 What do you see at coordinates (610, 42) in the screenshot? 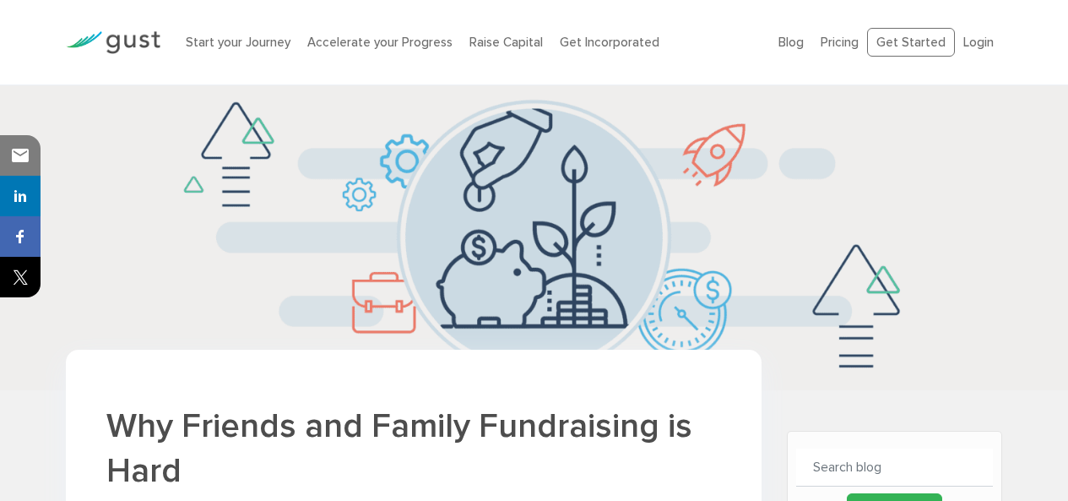
I see `a: Get Incorporated` at bounding box center [610, 42].